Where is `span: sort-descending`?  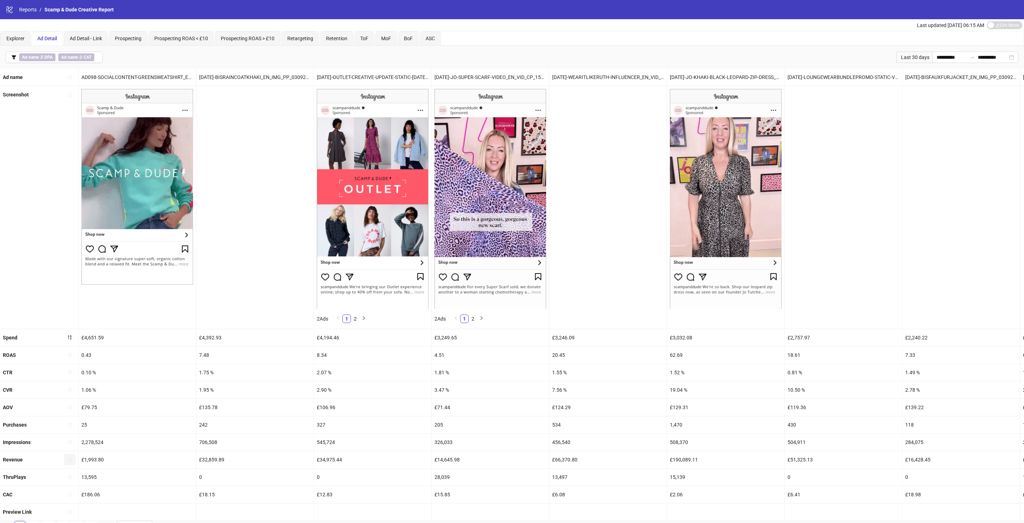
span: sort-descending is located at coordinates (70, 337).